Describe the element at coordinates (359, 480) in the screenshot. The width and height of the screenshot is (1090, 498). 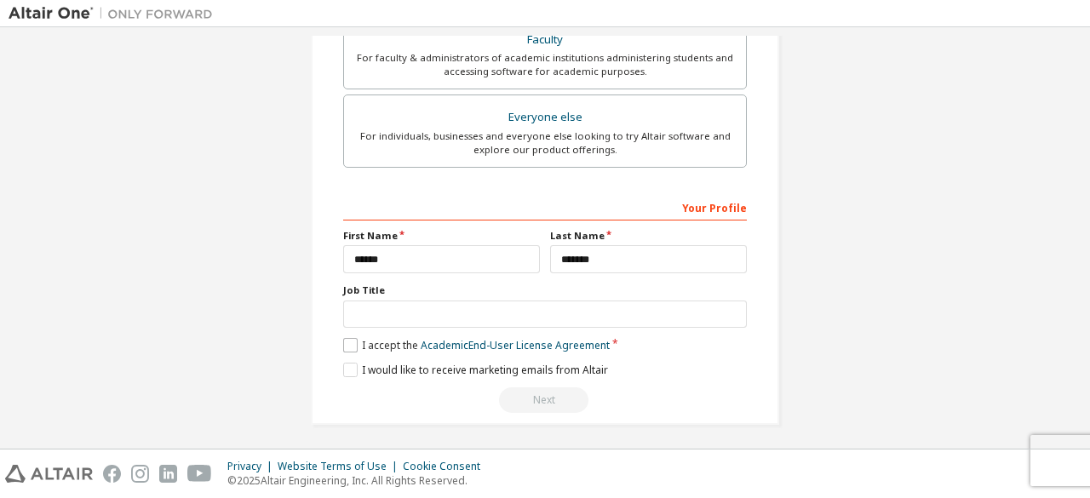
I see `p: © 2025 Altair Engineering, Inc. All Rights Reserved.` at that location.